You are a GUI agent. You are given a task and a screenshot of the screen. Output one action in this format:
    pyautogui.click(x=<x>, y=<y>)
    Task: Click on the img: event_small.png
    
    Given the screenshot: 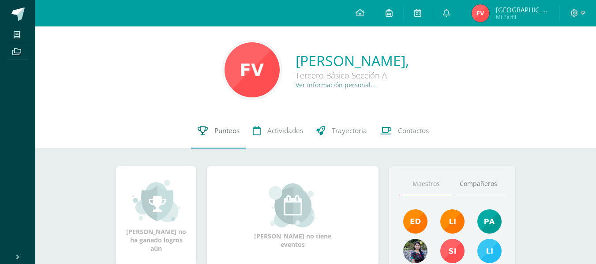 What is the action you would take?
    pyautogui.click(x=292, y=206)
    